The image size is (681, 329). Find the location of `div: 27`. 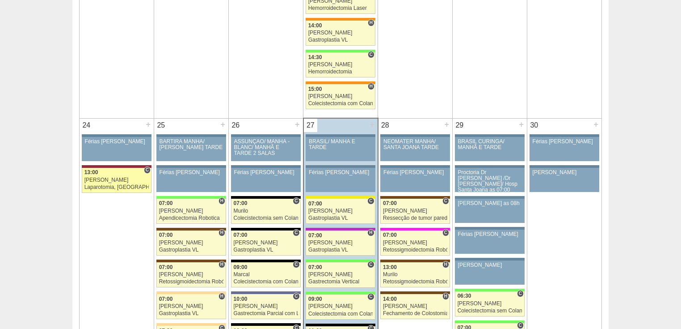

div: 27 is located at coordinates (311, 125).